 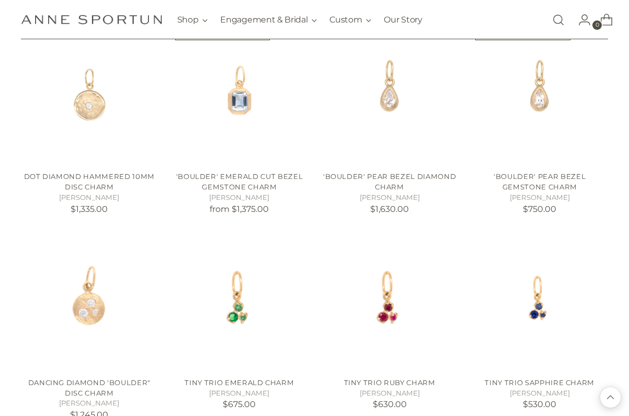 What do you see at coordinates (539, 404) in the screenshot?
I see `span: $530.00` at bounding box center [539, 404].